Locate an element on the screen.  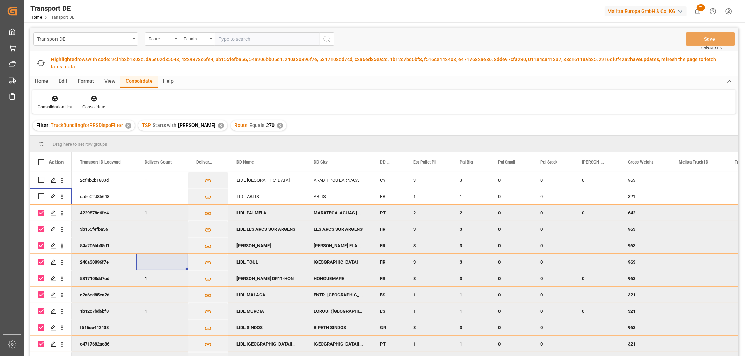
span: Equals is located at coordinates (257, 125).